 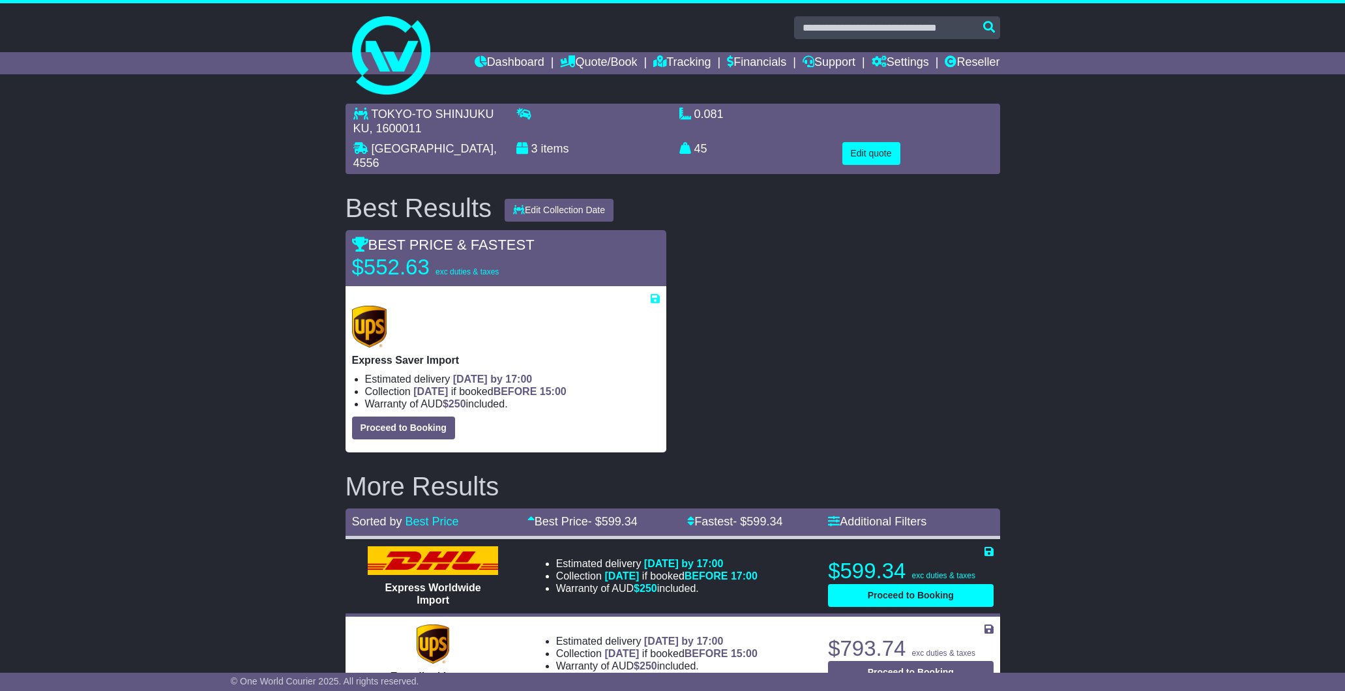 I want to click on p: $793.74, so click(x=910, y=649).